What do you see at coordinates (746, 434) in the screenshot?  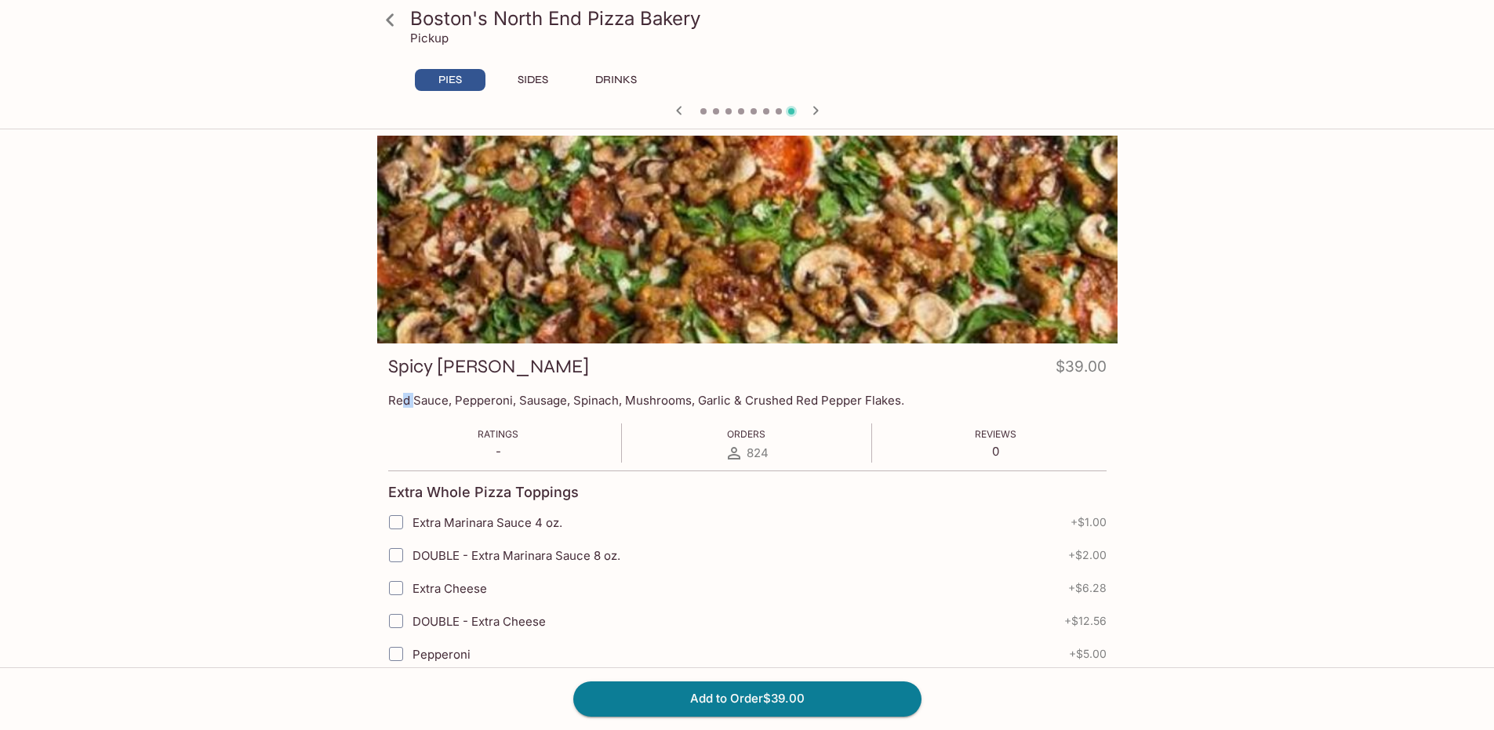 I see `span: Orders` at bounding box center [746, 434].